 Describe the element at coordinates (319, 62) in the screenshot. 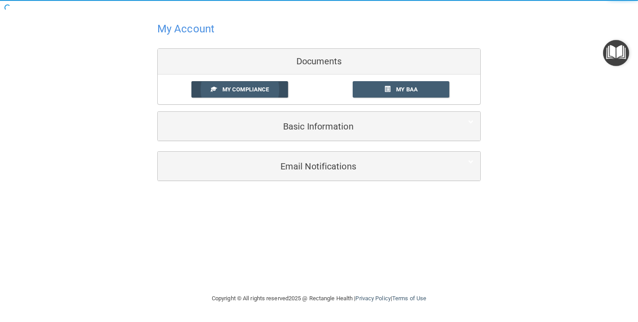

I see `div: Documents` at that location.